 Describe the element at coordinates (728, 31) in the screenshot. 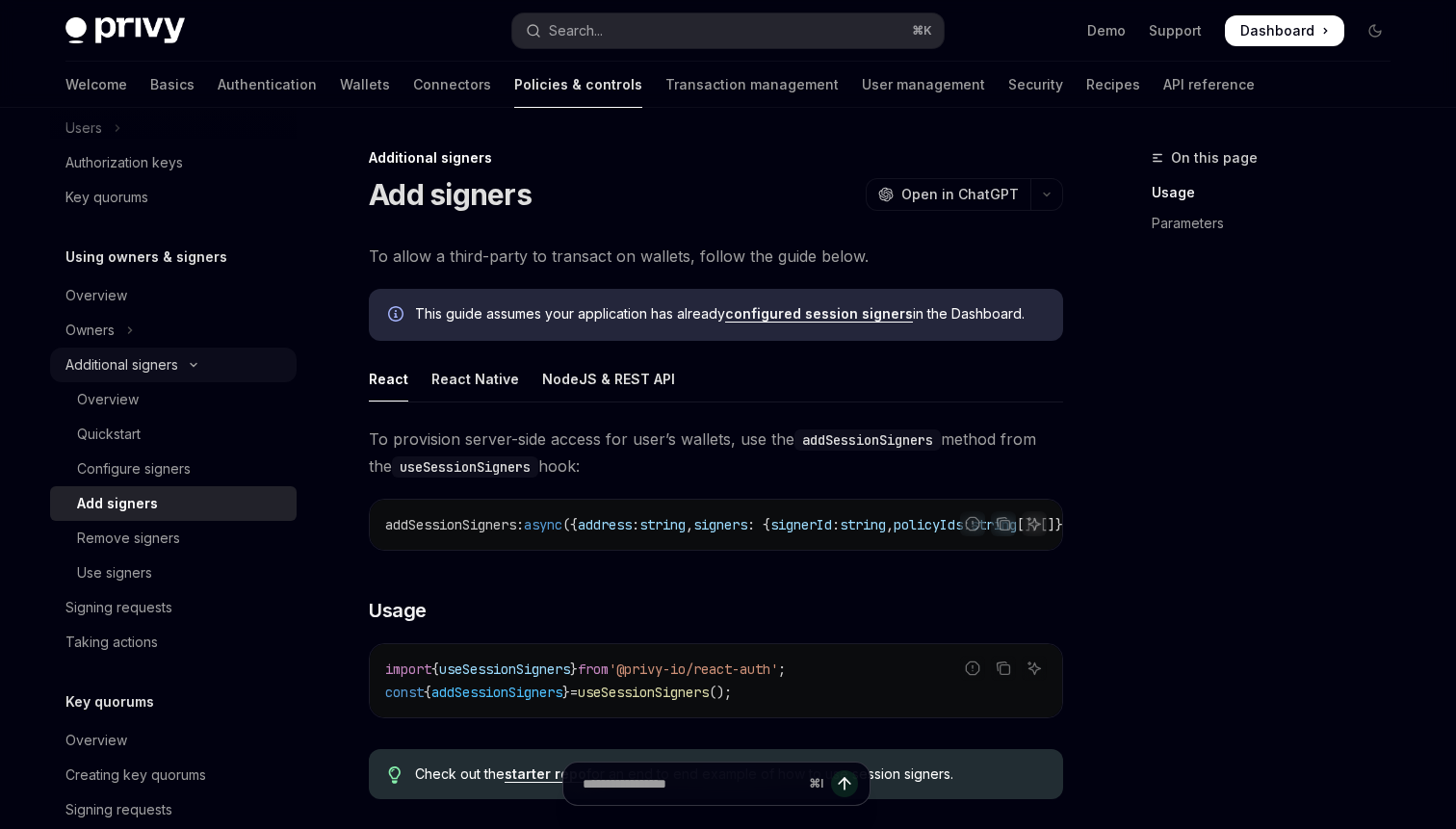

I see `button: Open search` at that location.